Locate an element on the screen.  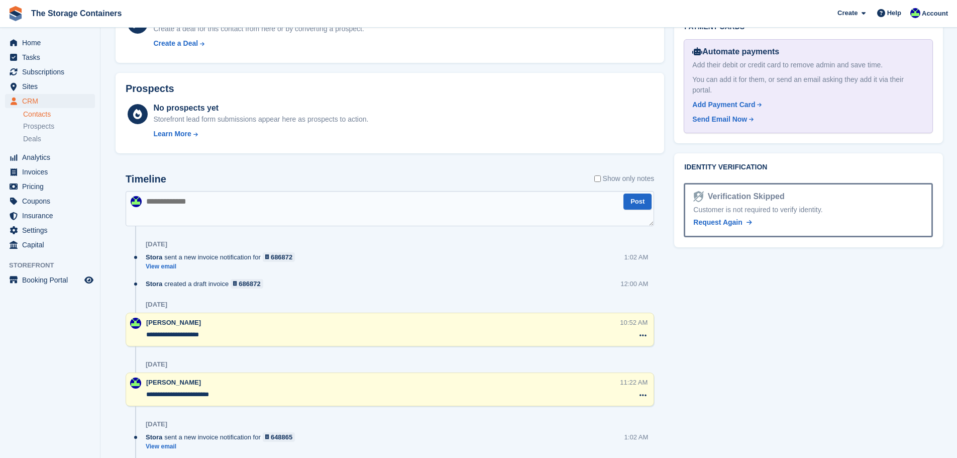
span: Analytics is located at coordinates (52, 157).